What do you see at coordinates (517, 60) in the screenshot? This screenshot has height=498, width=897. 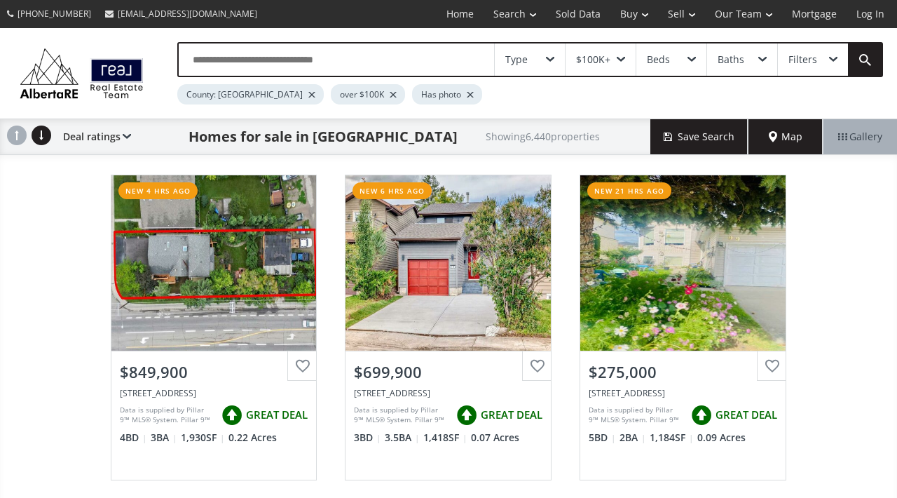 I see `div: Type` at bounding box center [517, 60].